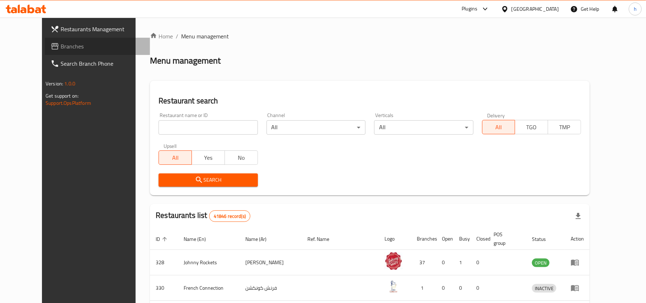 This screenshot has height=303, width=646. I want to click on input: Search for restaurant name or ID.., so click(208, 127).